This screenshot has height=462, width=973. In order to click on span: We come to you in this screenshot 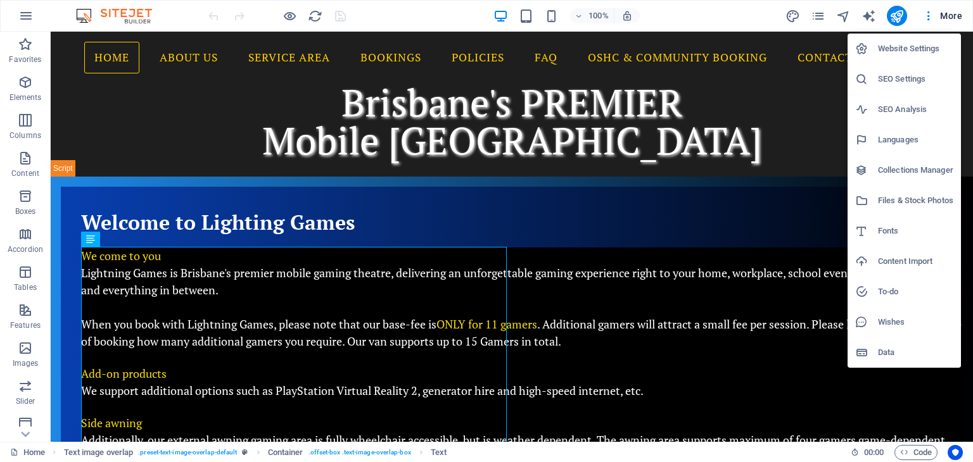, I will do `click(70, 224)`.